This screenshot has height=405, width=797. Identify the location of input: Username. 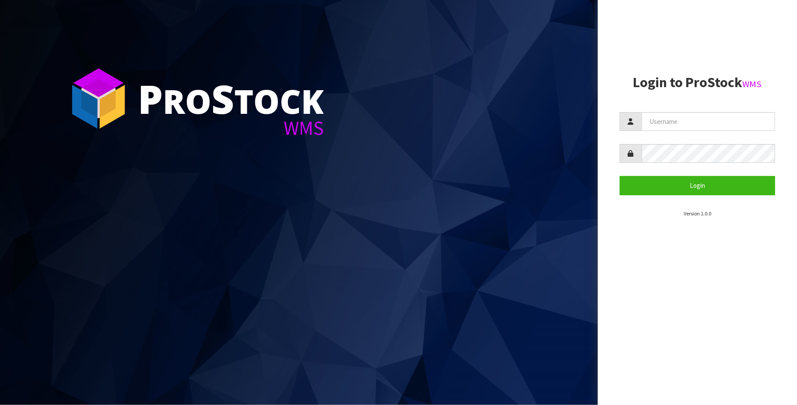
(709, 121).